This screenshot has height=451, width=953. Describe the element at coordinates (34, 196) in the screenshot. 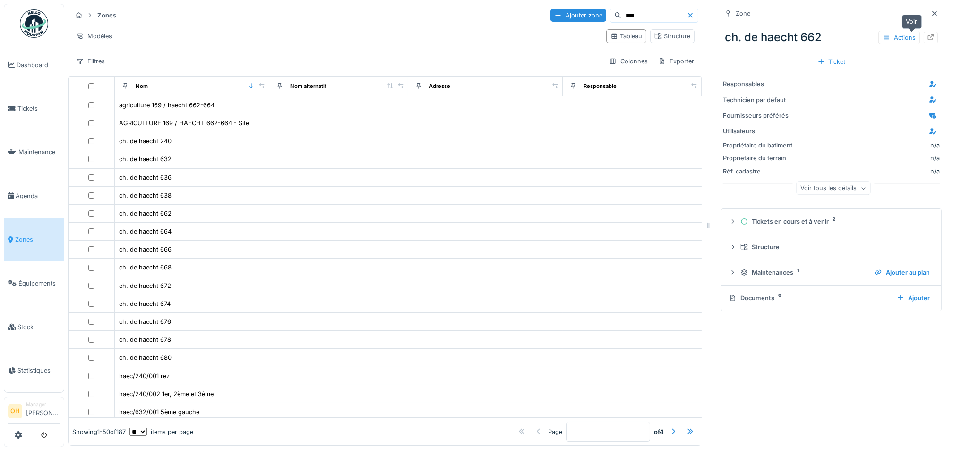

I see `a: Agenda` at that location.